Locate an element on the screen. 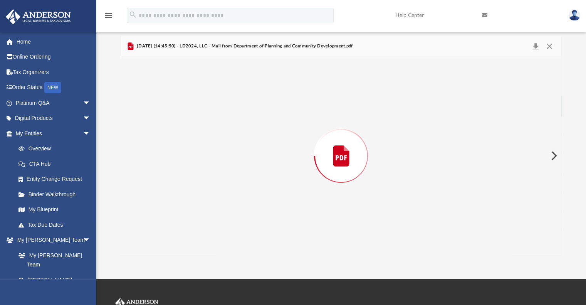  i: search is located at coordinates (133, 15).